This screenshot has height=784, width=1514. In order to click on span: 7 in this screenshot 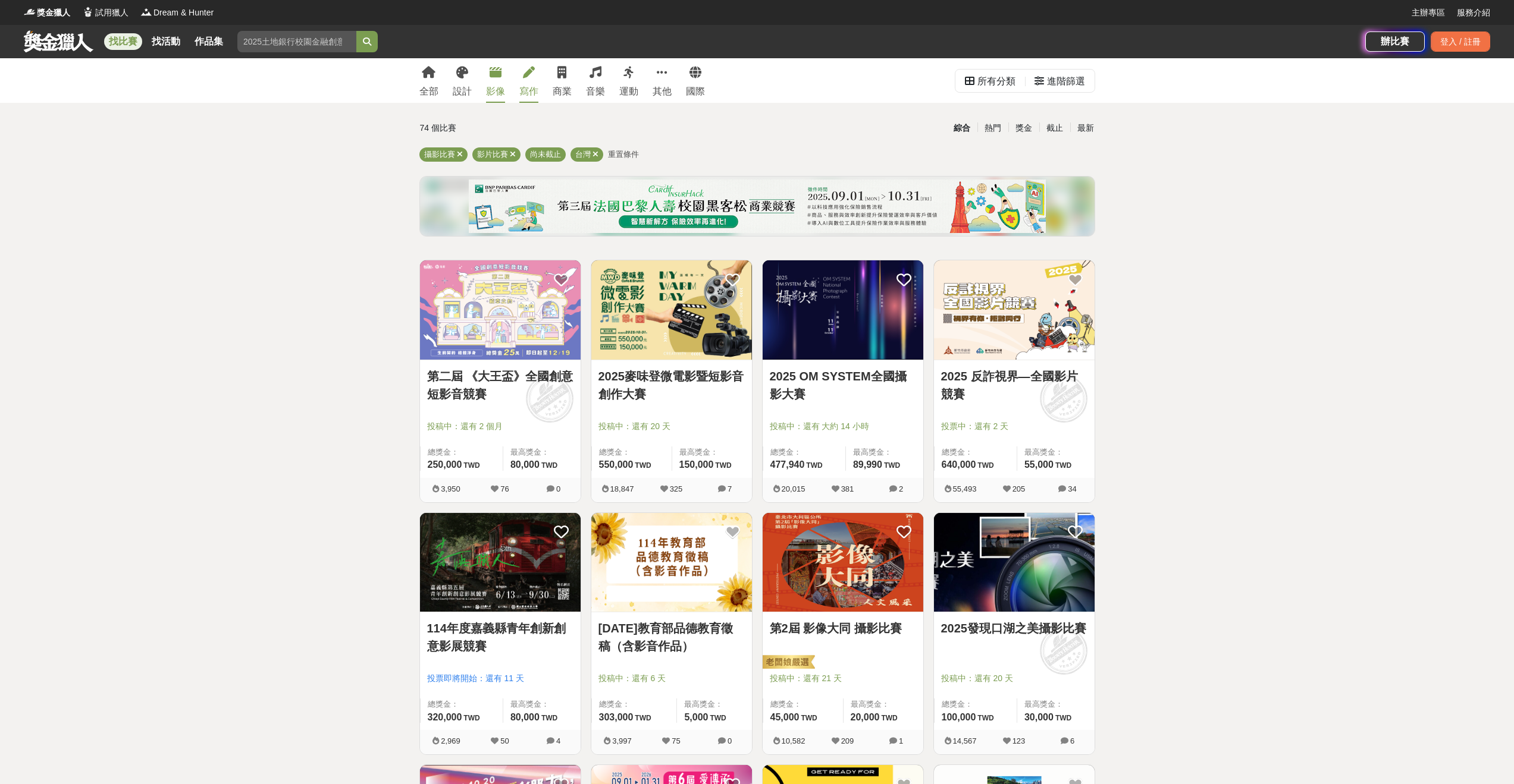, I will do `click(729, 489)`.